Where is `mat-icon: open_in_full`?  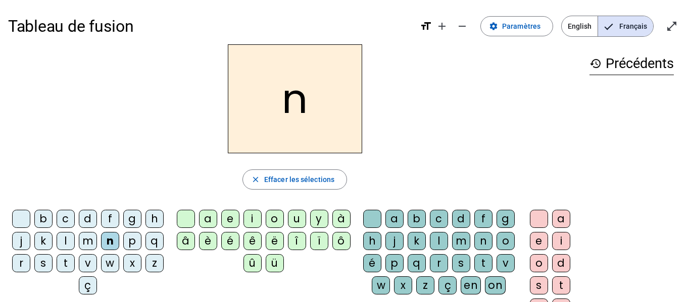 mat-icon: open_in_full is located at coordinates (672, 26).